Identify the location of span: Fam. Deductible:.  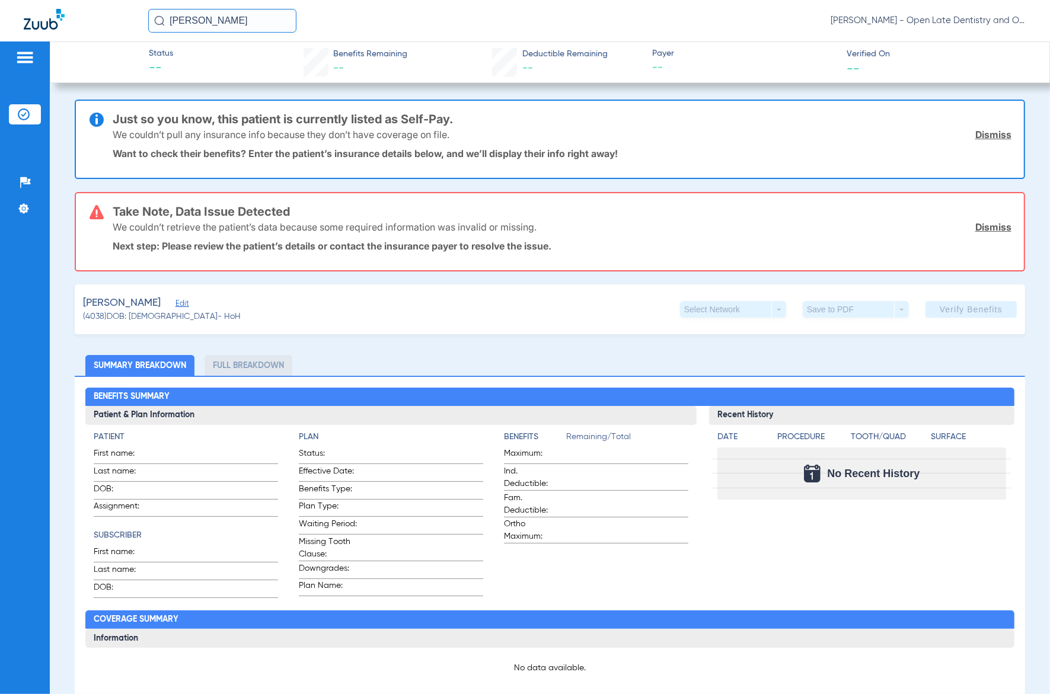
(533, 505).